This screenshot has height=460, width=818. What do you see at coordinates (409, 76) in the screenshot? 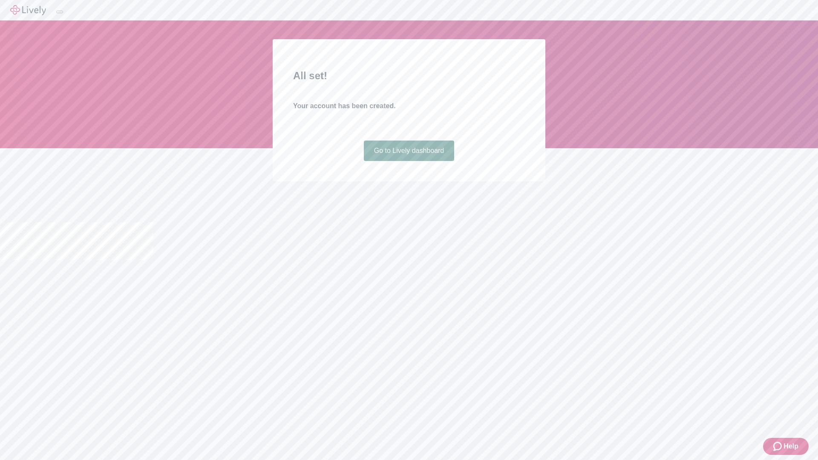
I see `h2: All set!` at bounding box center [409, 76].